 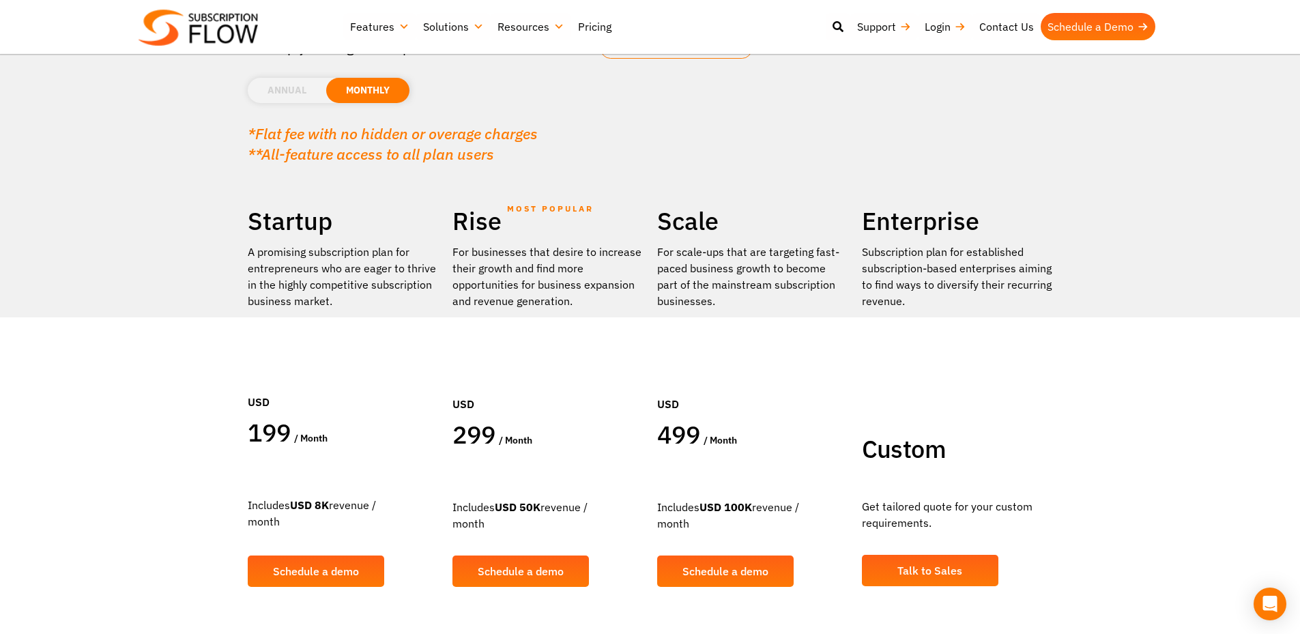 I want to click on h2: Scale, so click(x=753, y=221).